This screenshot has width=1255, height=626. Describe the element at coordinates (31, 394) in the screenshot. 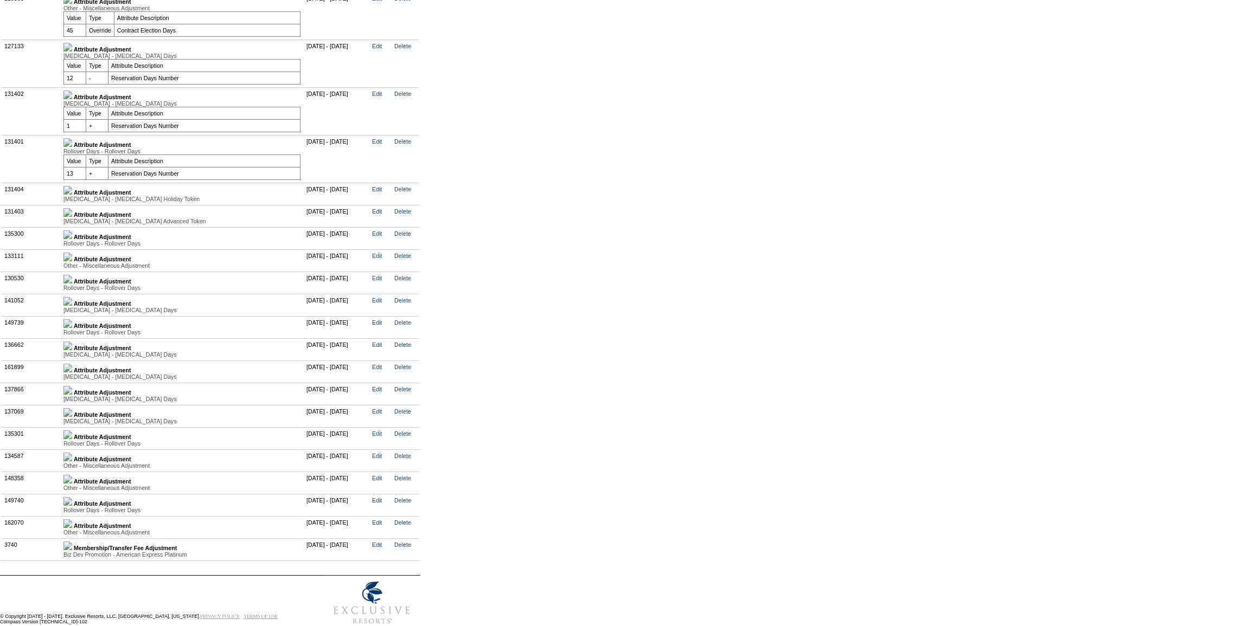

I see `td: 137866` at that location.